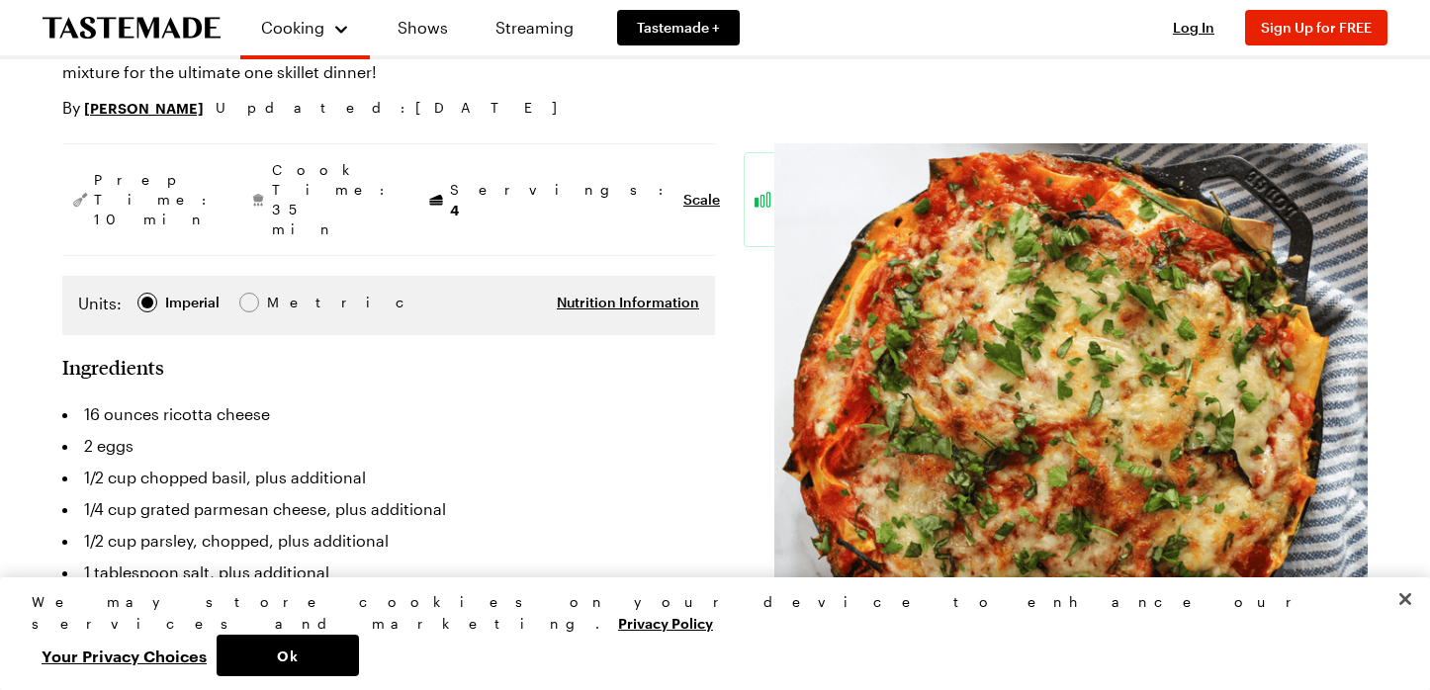 This screenshot has height=690, width=1430. Describe the element at coordinates (454, 209) in the screenshot. I see `span: 4` at that location.